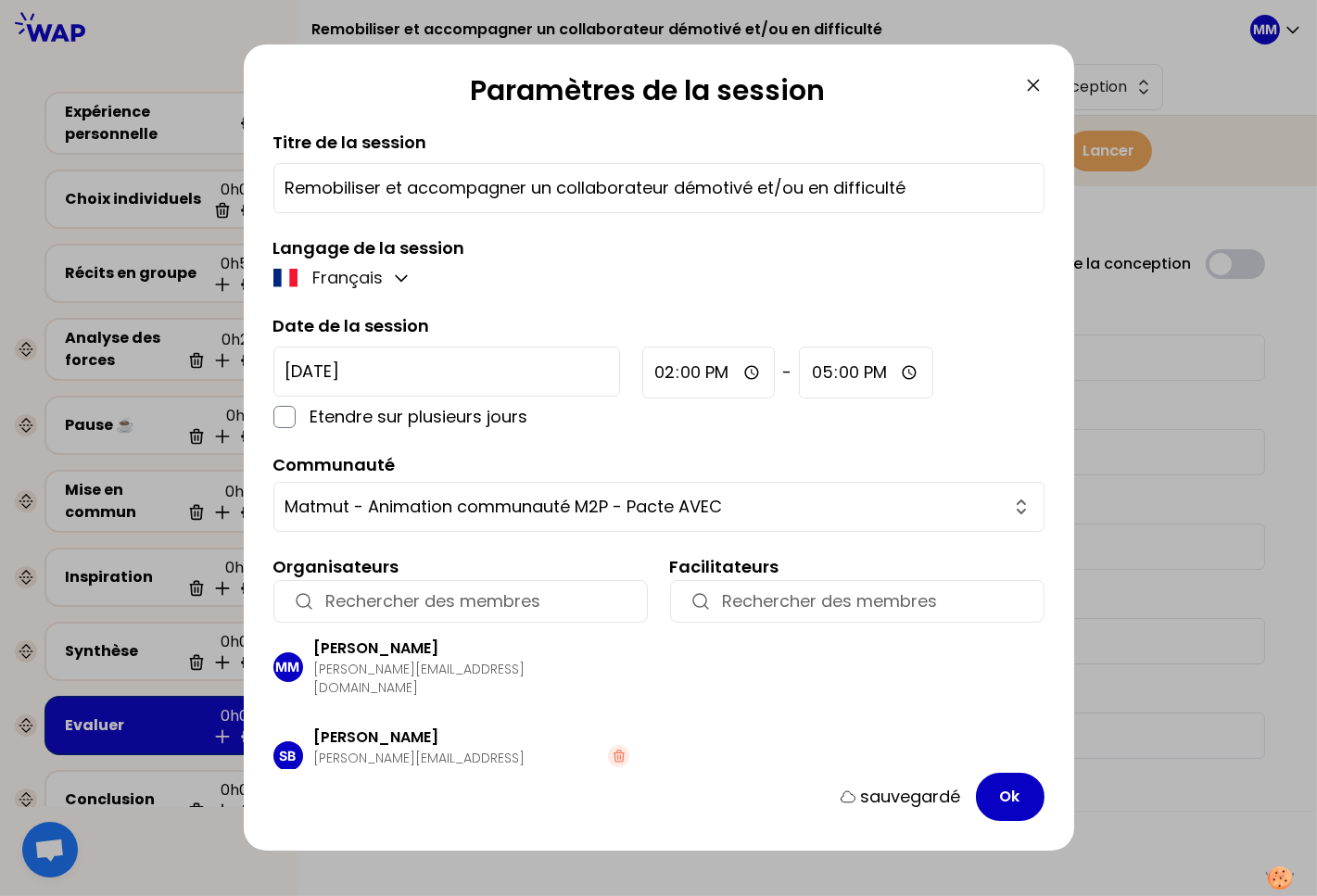  I want to click on label: Communauté, so click(334, 464).